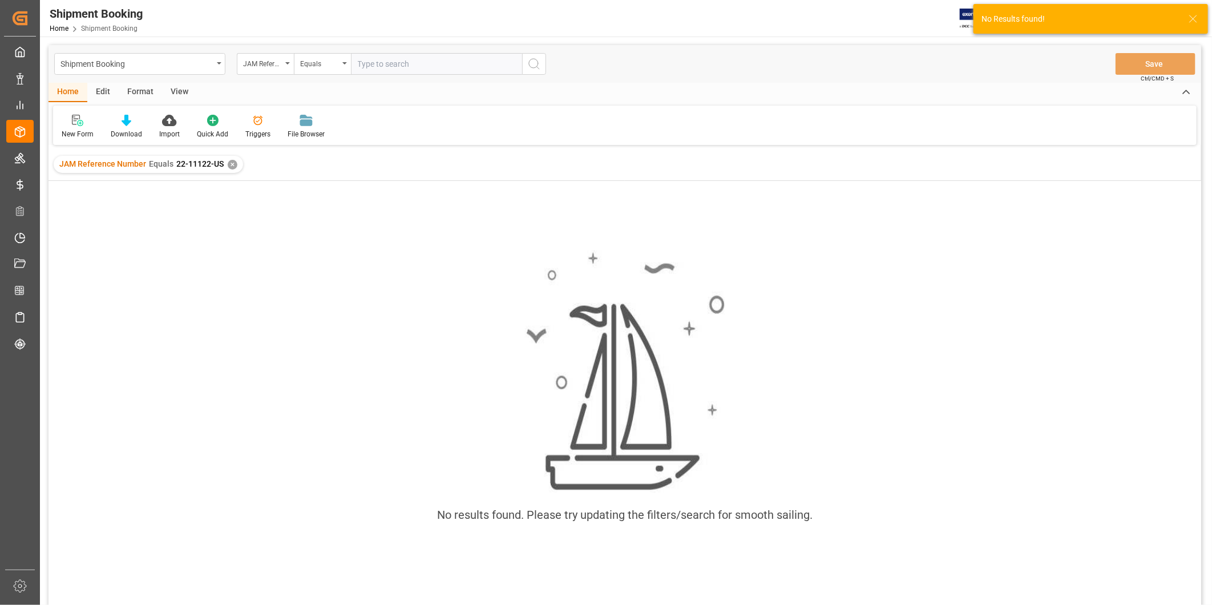 The height and width of the screenshot is (605, 1212). What do you see at coordinates (68, 92) in the screenshot?
I see `div: Home` at bounding box center [68, 92].